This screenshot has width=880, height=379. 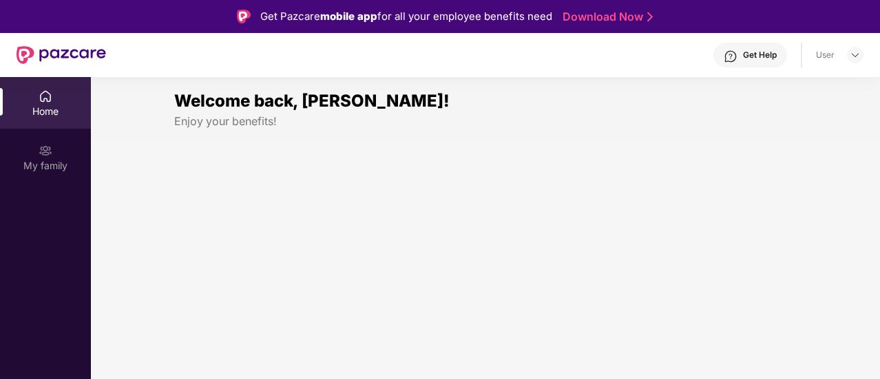 I want to click on strong: mobile app, so click(x=348, y=16).